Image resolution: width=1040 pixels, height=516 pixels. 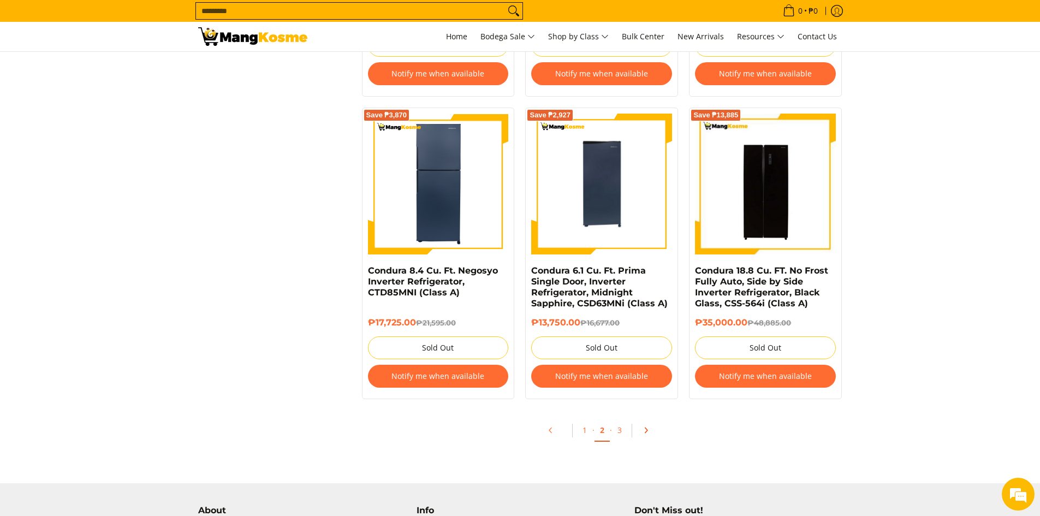 I want to click on span: 0, so click(x=800, y=11).